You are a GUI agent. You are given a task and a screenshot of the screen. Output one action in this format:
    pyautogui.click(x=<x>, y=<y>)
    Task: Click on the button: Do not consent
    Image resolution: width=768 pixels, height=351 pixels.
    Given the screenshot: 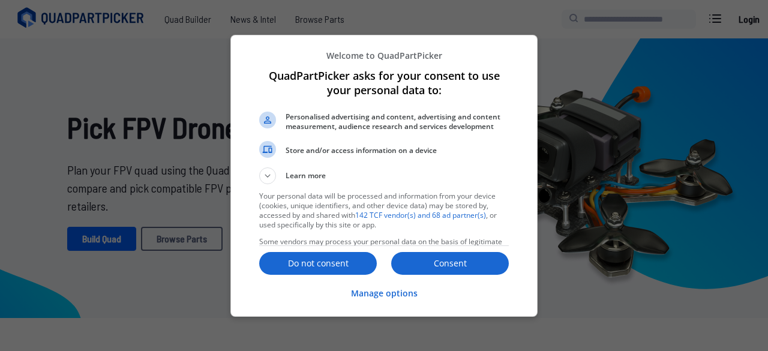 What is the action you would take?
    pyautogui.click(x=318, y=263)
    